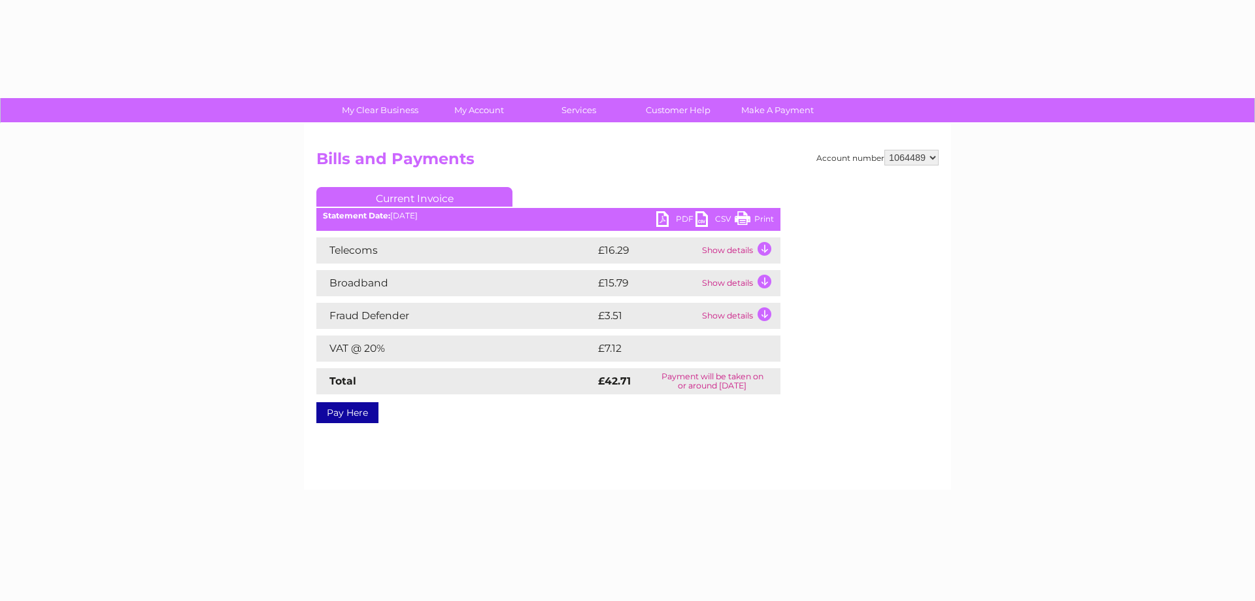 This screenshot has width=1255, height=601. Describe the element at coordinates (456, 283) in the screenshot. I see `td: Broadband` at that location.